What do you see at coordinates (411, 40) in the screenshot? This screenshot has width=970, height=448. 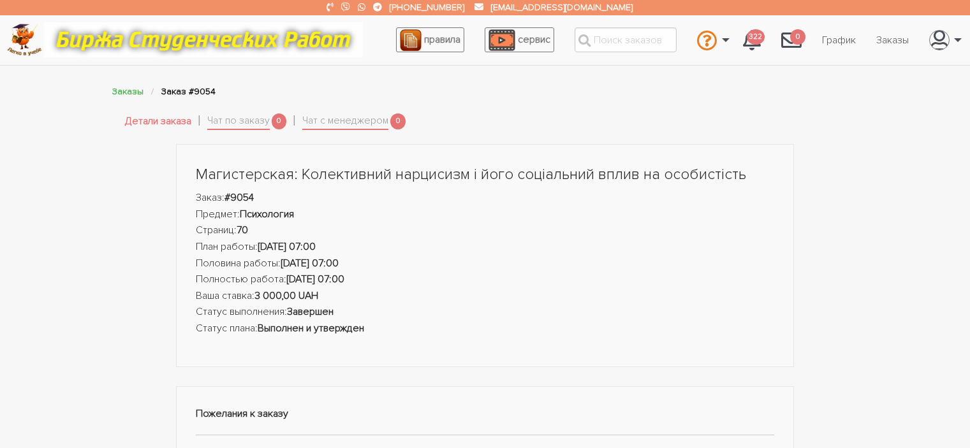 I see `img: agreement_icon-feca34a61ba7f3d1581b08bc946b2ec1ccb426f67415f344566775c155b7f62c.png` at bounding box center [411, 40].